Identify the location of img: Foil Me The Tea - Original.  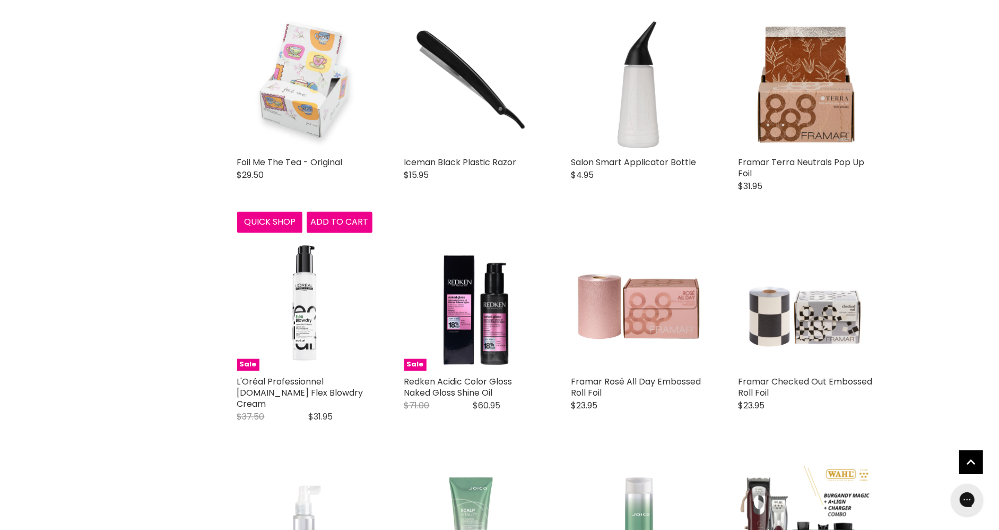
(305, 83).